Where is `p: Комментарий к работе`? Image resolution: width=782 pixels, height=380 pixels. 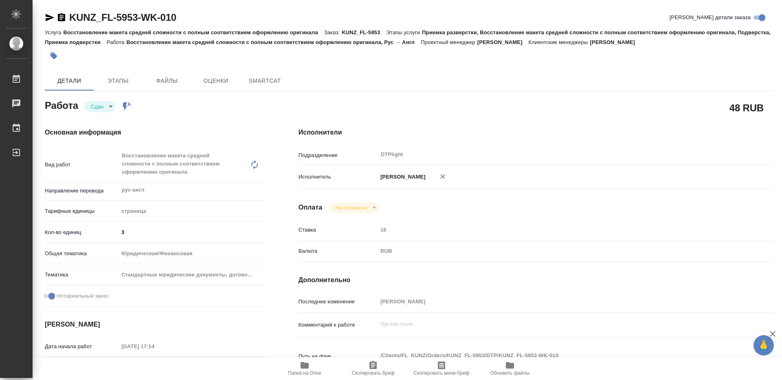 p: Комментарий к работе is located at coordinates (338, 325).